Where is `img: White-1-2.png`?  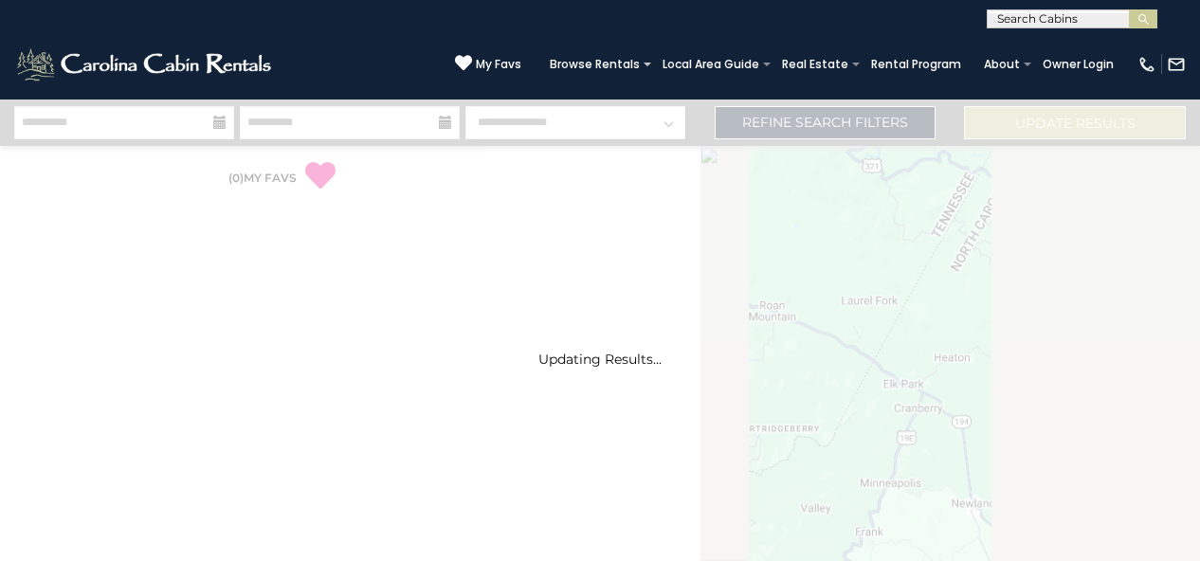 img: White-1-2.png is located at coordinates (145, 64).